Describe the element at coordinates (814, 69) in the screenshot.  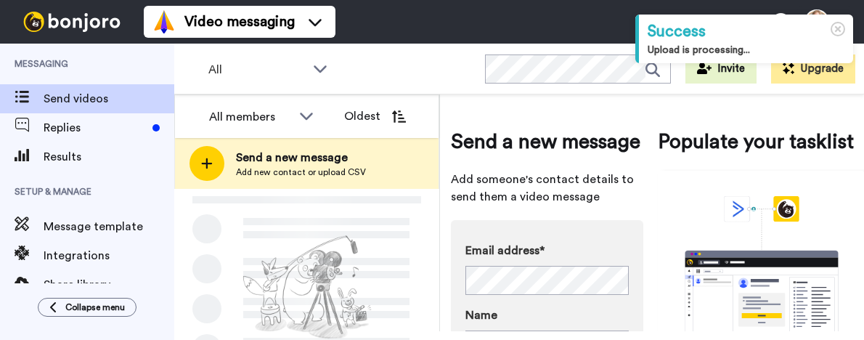
I see `button: Upgrade` at that location.